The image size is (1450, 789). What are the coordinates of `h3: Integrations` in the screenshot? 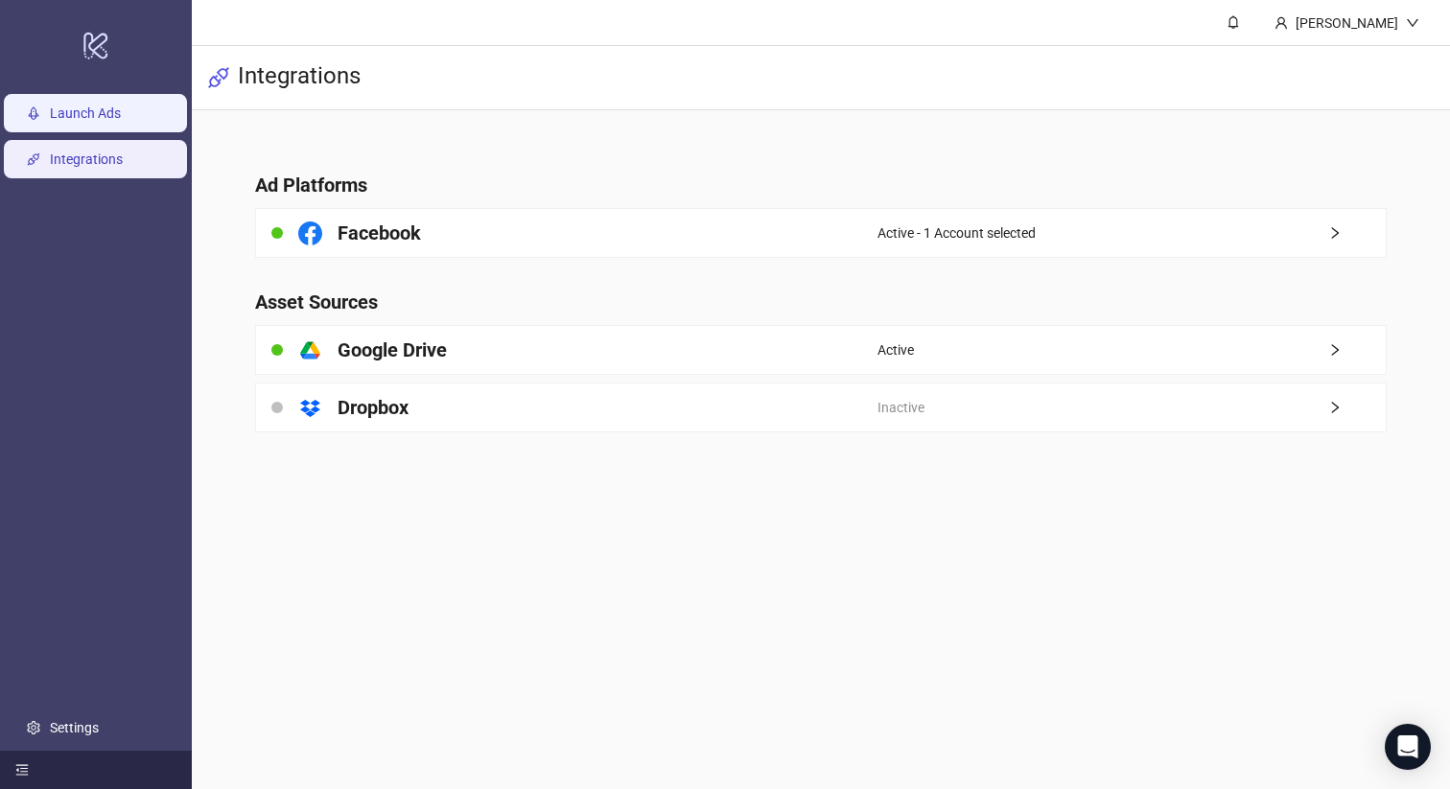 It's located at (299, 78).